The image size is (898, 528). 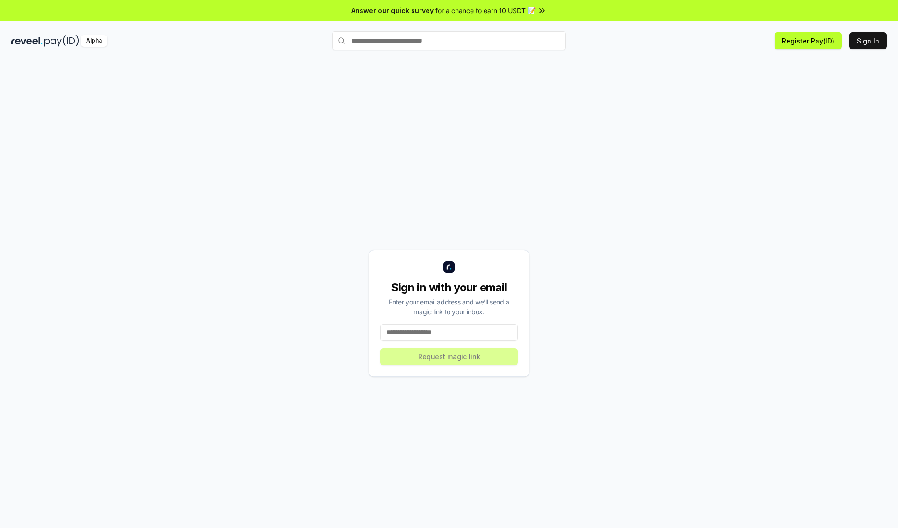 What do you see at coordinates (808, 41) in the screenshot?
I see `button: Register Pay(ID)` at bounding box center [808, 41].